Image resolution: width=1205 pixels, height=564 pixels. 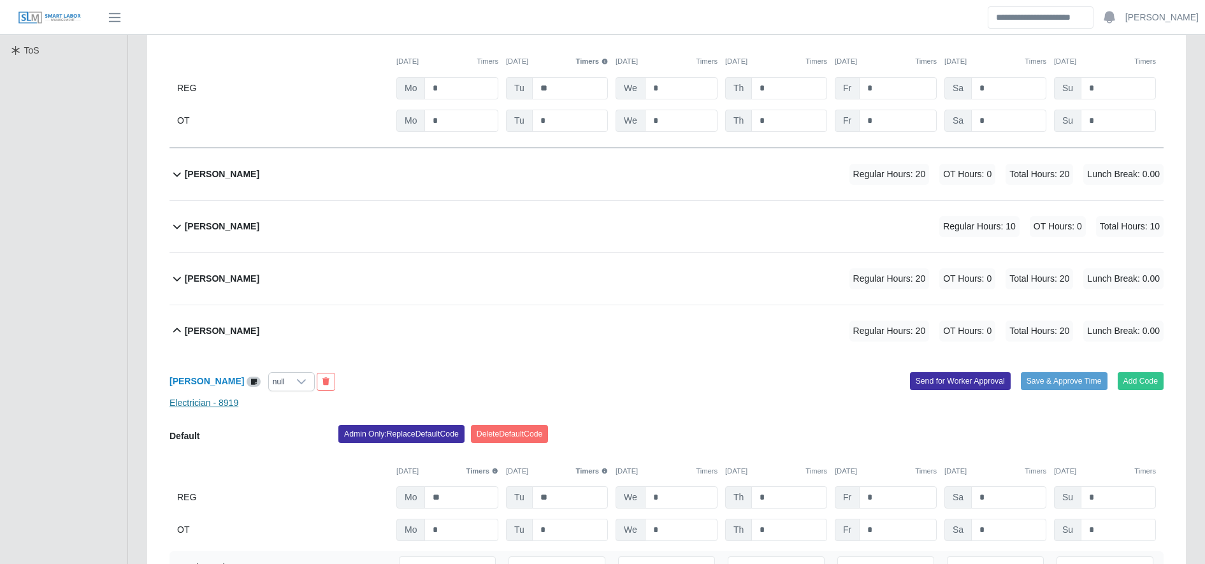 I want to click on button: Admin Only:ReplaceDefaultCode, so click(x=401, y=434).